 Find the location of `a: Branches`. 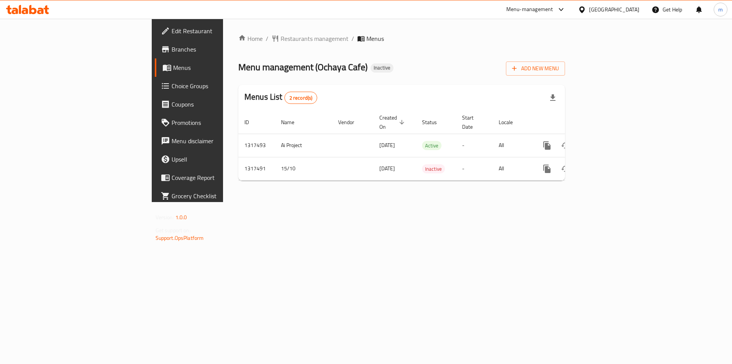

a: Branches is located at coordinates (214, 49).